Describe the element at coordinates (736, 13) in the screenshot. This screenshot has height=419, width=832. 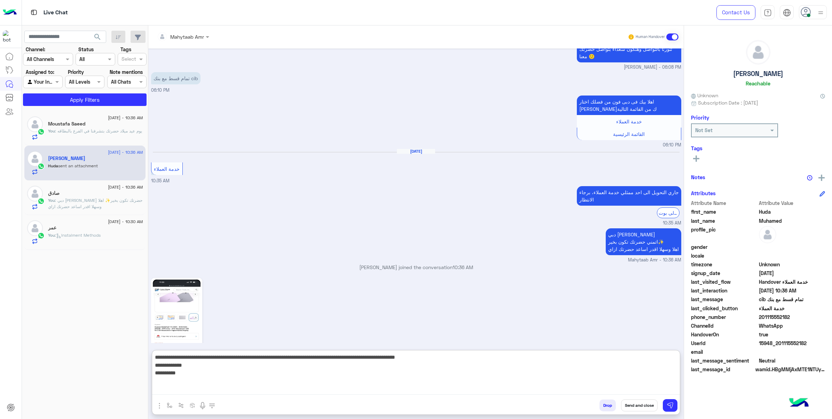
I see `a: Contact Us` at that location.